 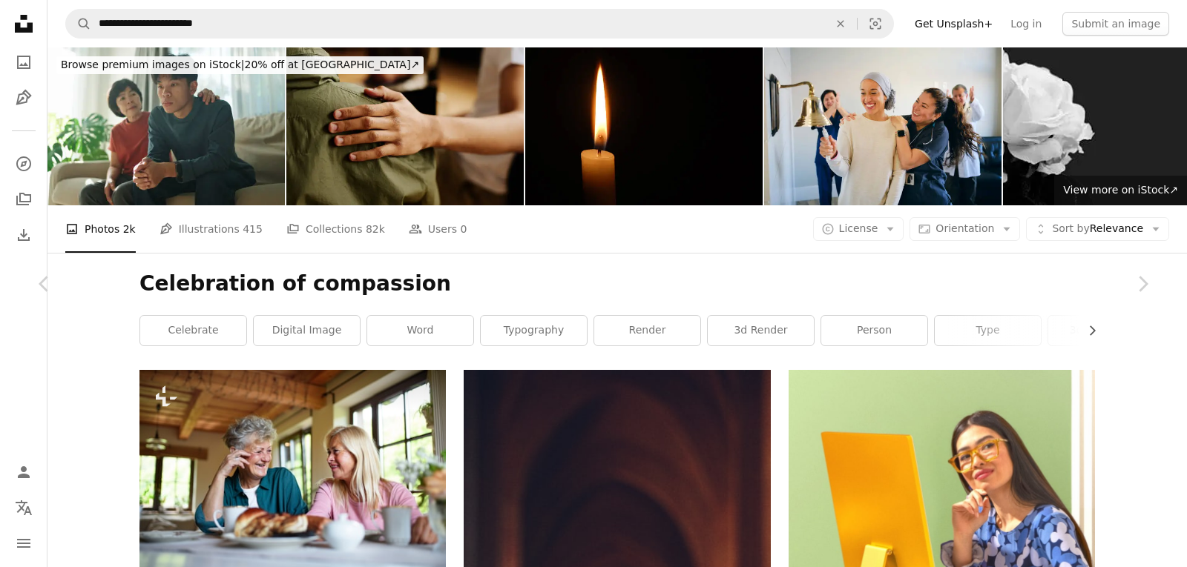 I want to click on form: Find visuals sitewide, so click(x=479, y=24).